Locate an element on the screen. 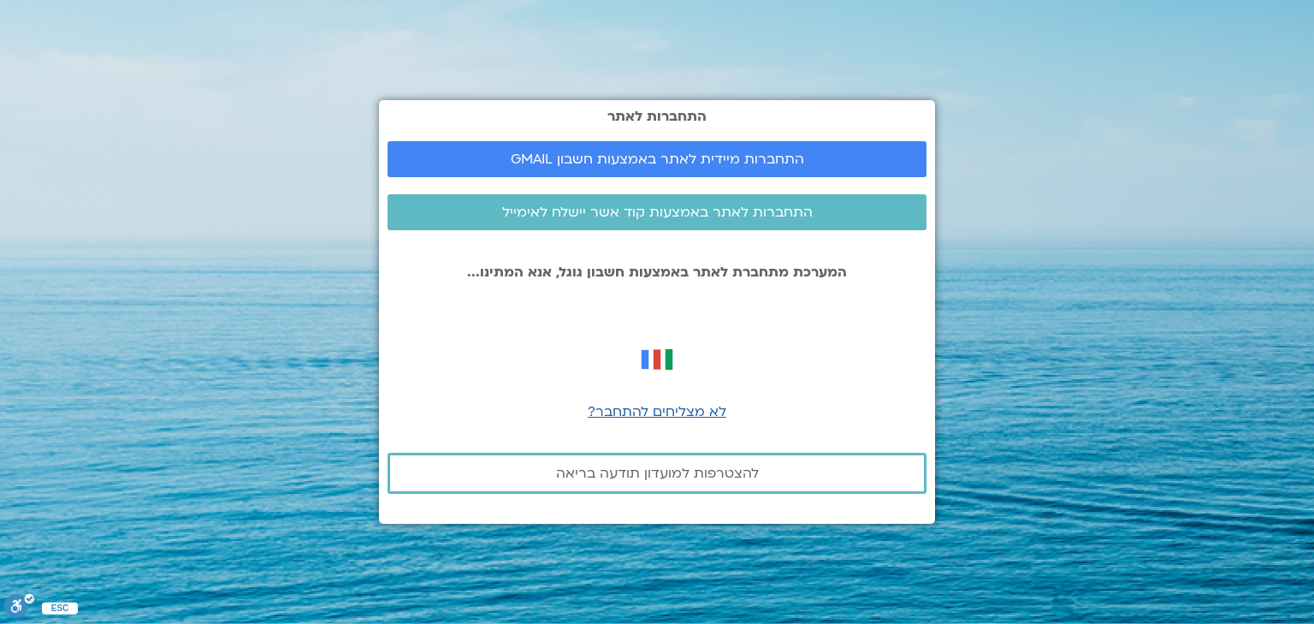 The height and width of the screenshot is (624, 1314). span: להצטרפות למועדון תודעה בריאה is located at coordinates (657, 473).